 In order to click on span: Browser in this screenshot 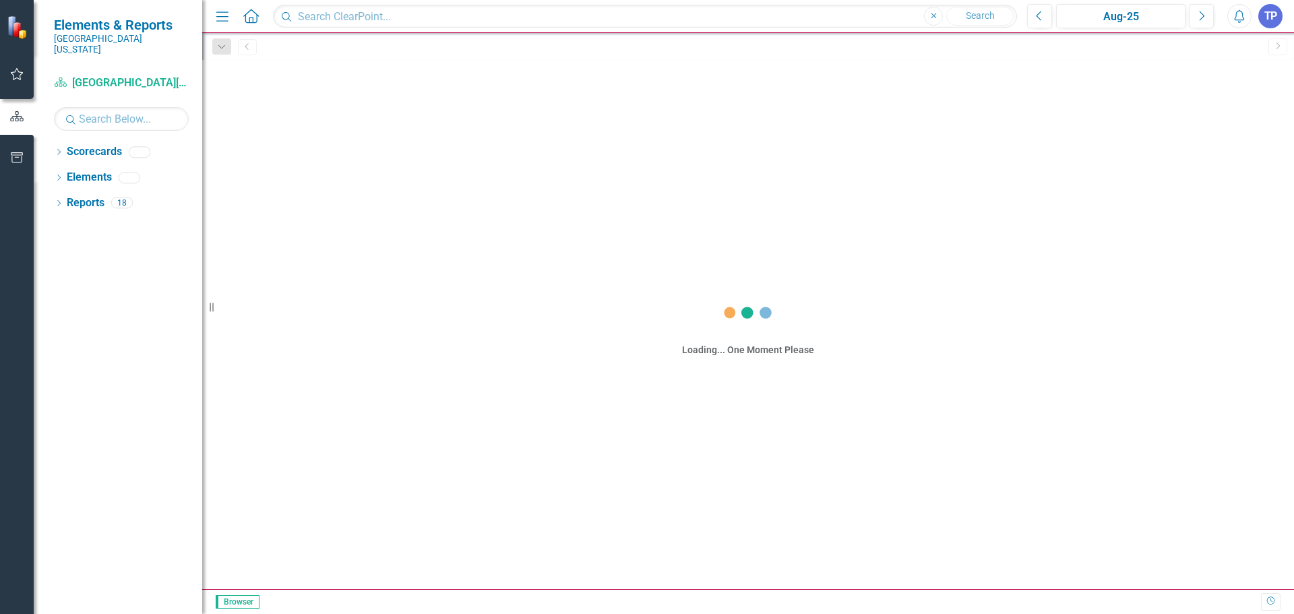, I will do `click(237, 602)`.